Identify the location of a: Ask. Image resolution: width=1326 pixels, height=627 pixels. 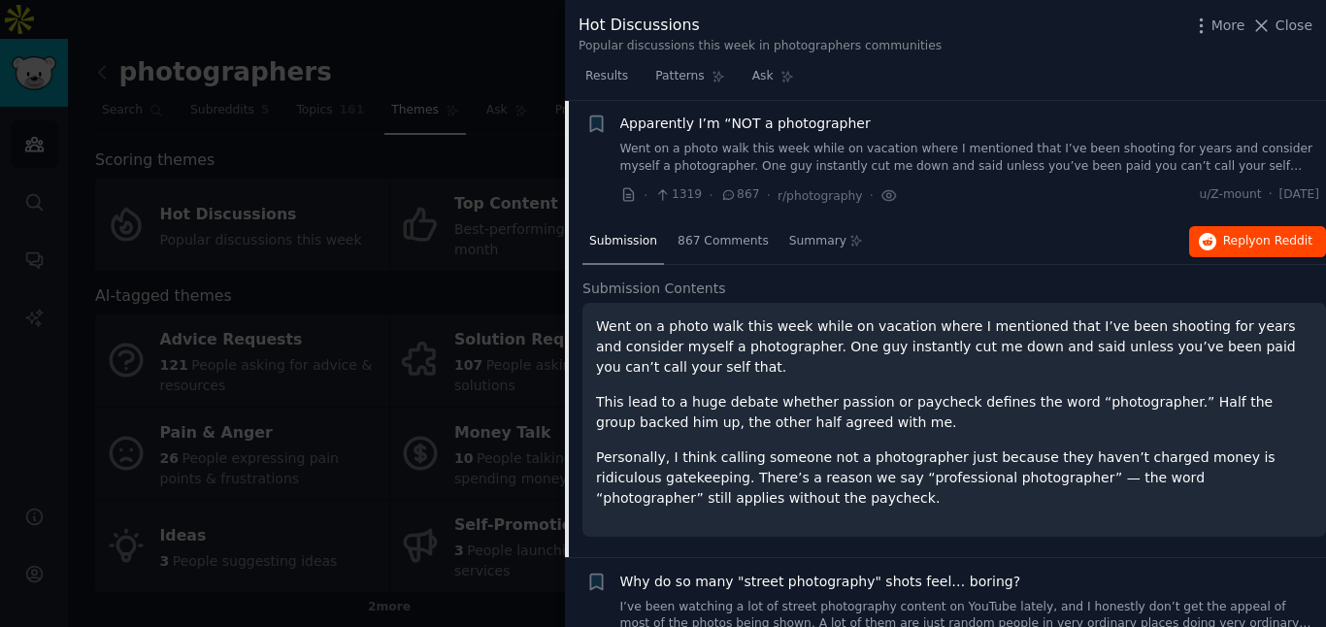
(773, 81).